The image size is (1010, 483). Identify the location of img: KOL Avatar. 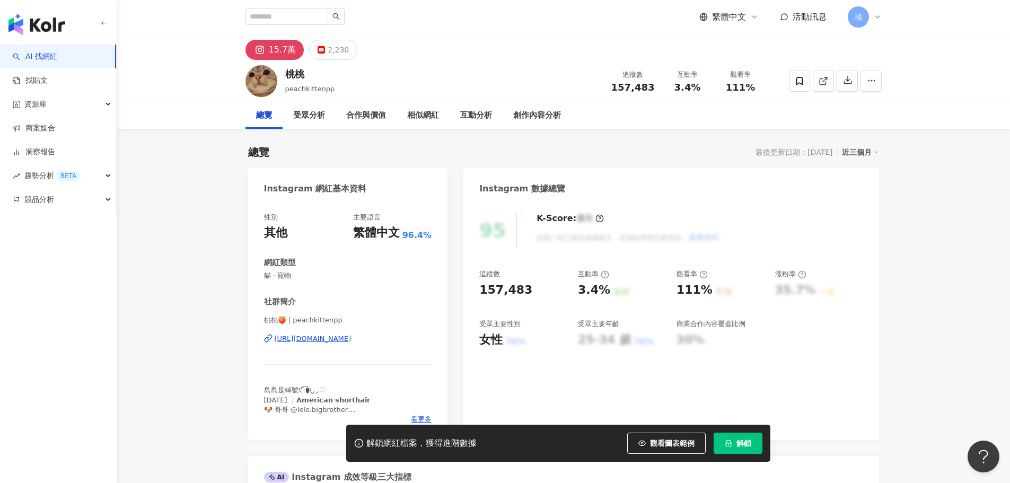
(261, 81).